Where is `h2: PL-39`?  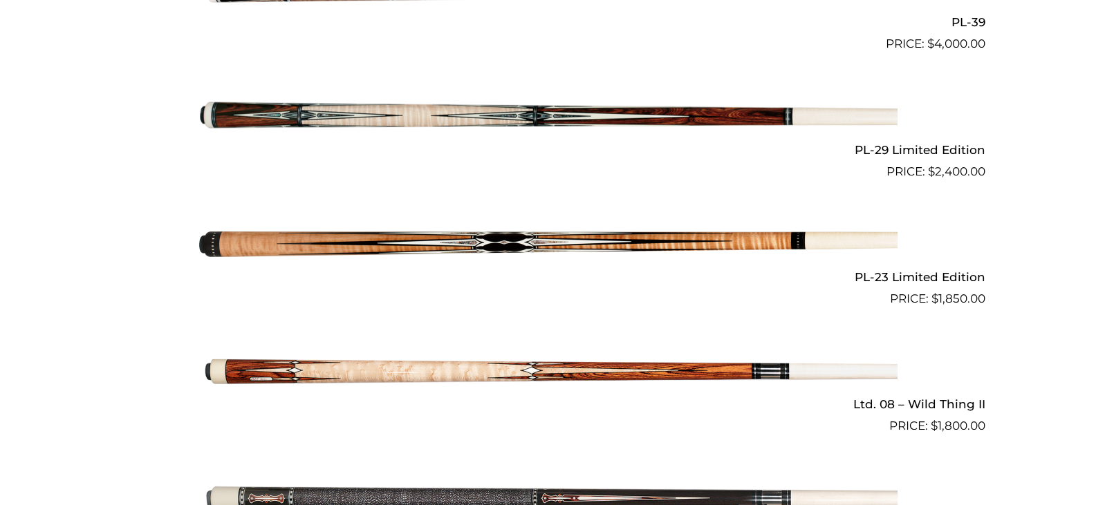
h2: PL-39 is located at coordinates (548, 22).